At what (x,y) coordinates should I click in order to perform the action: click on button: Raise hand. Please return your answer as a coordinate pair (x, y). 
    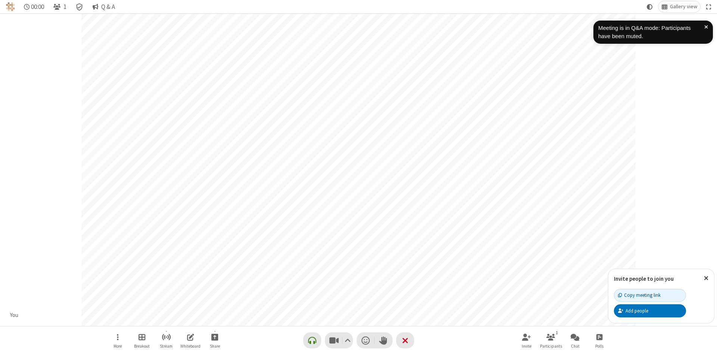
    Looking at the image, I should click on (384, 340).